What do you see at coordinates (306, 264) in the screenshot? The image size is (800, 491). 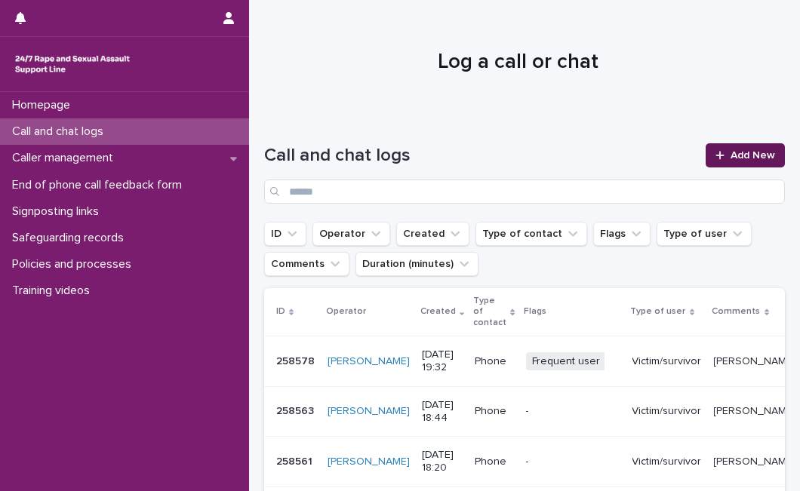 I see `button: Comments` at bounding box center [306, 264].